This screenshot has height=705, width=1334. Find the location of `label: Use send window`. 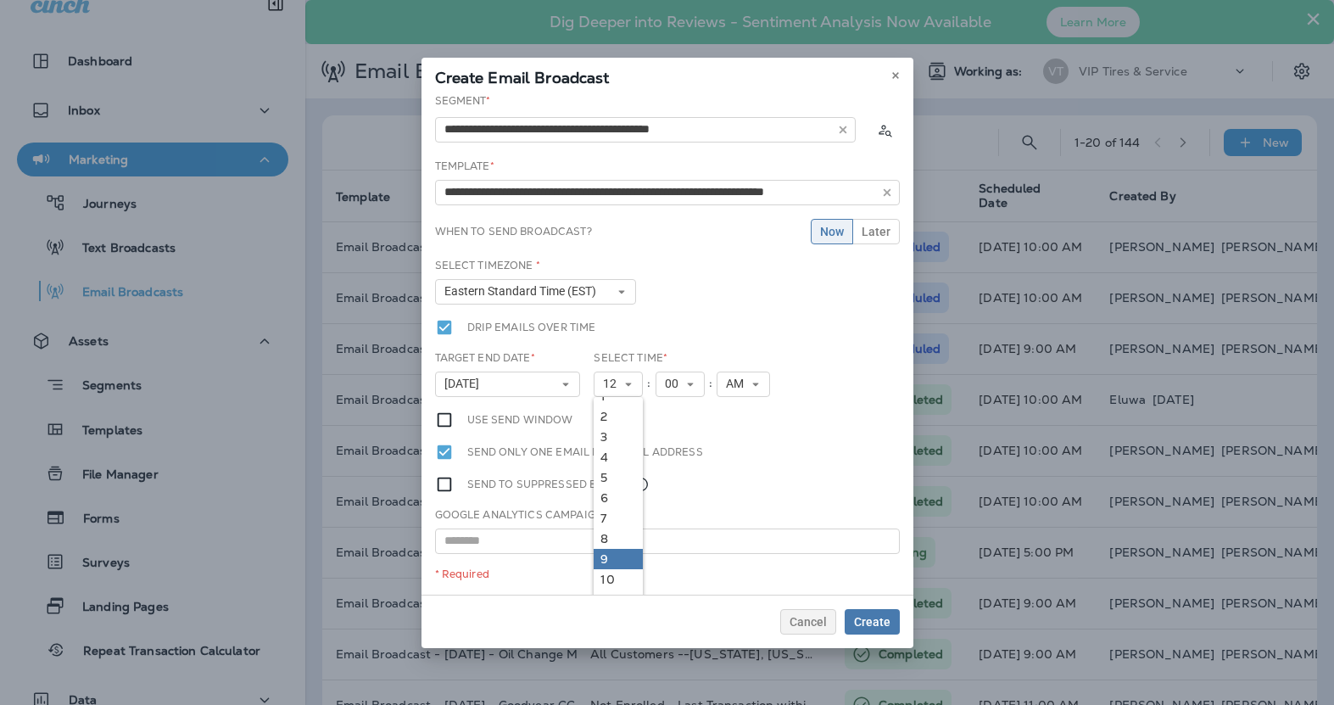

label: Use send window is located at coordinates (520, 420).